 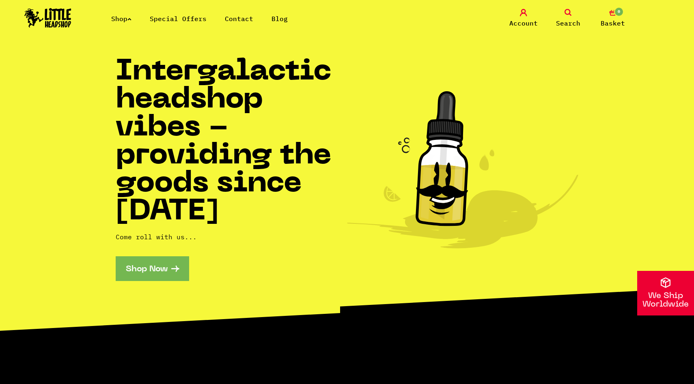 What do you see at coordinates (231, 237) in the screenshot?
I see `p: Come roll with us...` at bounding box center [231, 237].